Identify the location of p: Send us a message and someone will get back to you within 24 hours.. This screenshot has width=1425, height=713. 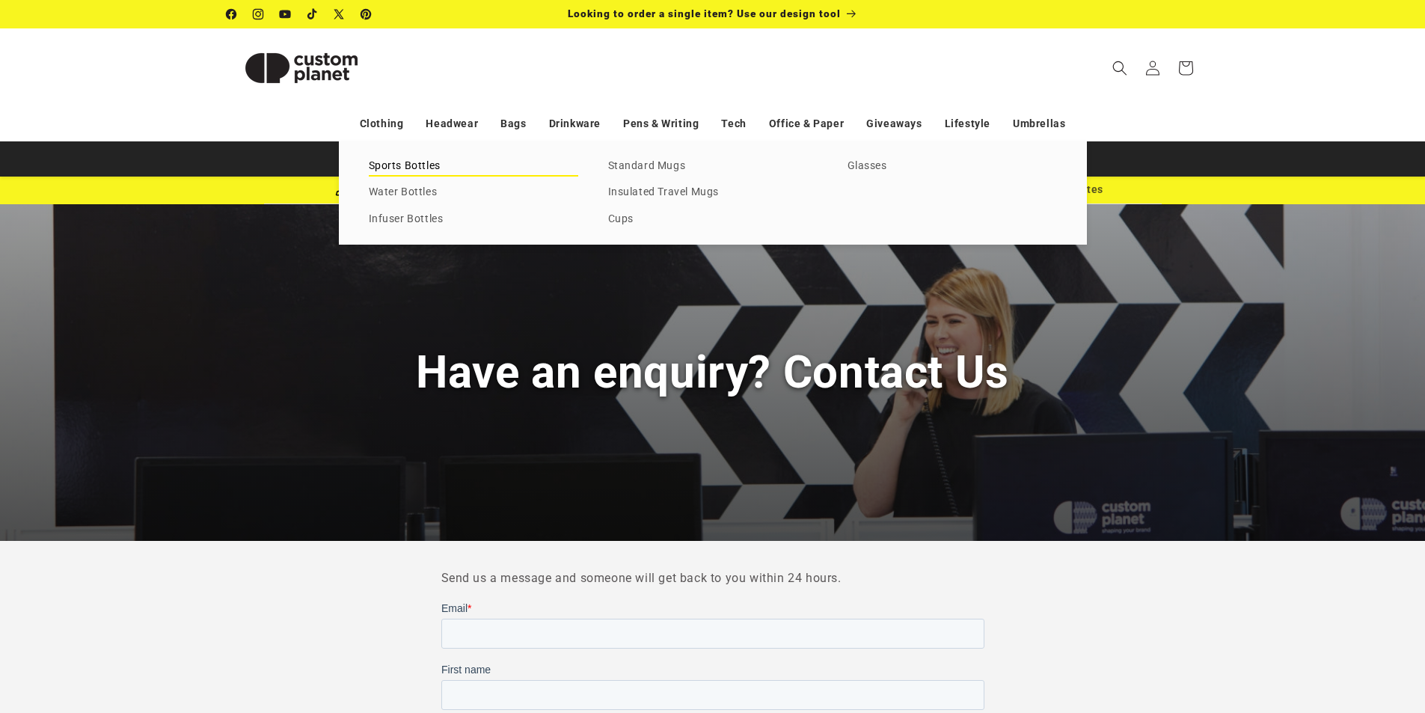
(713, 578).